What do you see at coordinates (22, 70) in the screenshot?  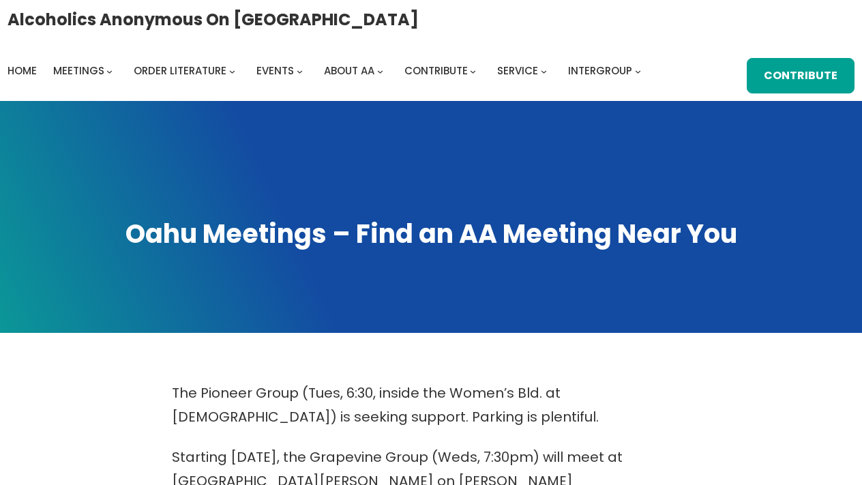 I see `span: Home` at bounding box center [22, 70].